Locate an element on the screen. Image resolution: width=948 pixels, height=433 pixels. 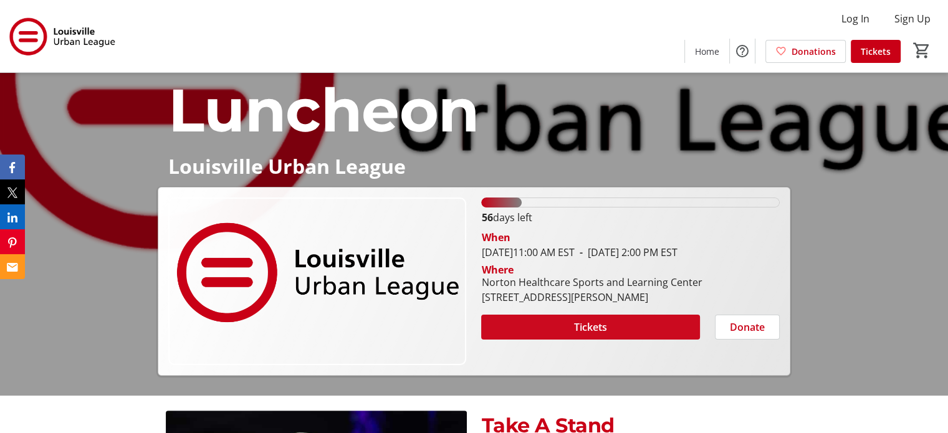
span: Donate is located at coordinates (747, 327).